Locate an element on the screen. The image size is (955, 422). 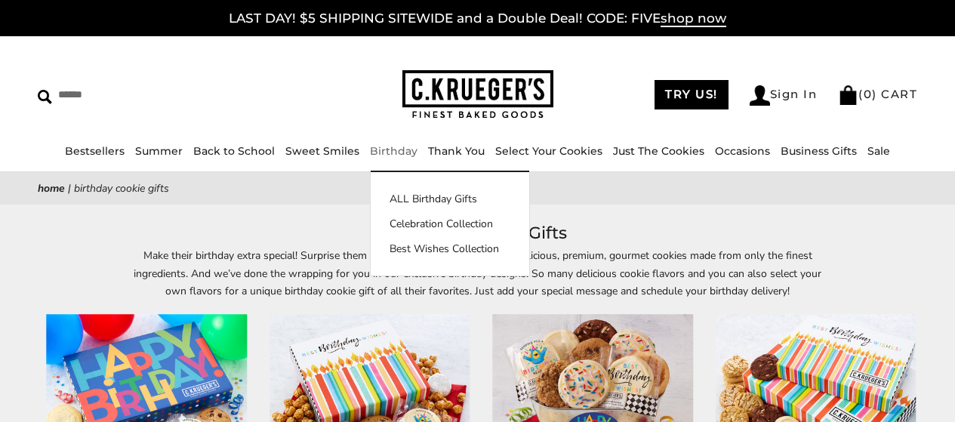
a: Birthday is located at coordinates (393, 151).